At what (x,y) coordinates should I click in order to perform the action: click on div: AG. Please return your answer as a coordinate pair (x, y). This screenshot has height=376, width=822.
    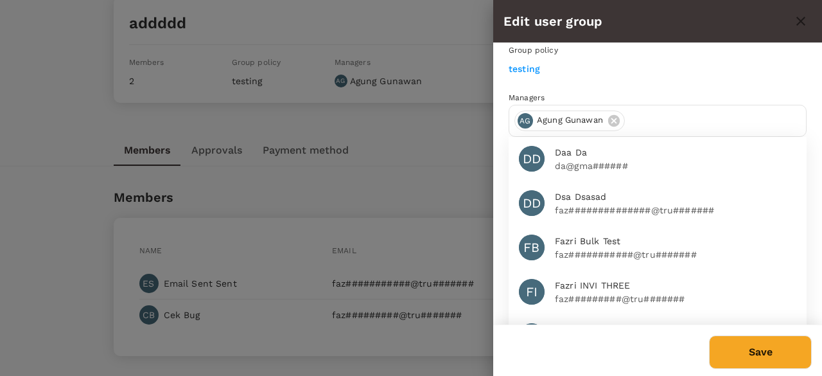
    Looking at the image, I should click on (525, 121).